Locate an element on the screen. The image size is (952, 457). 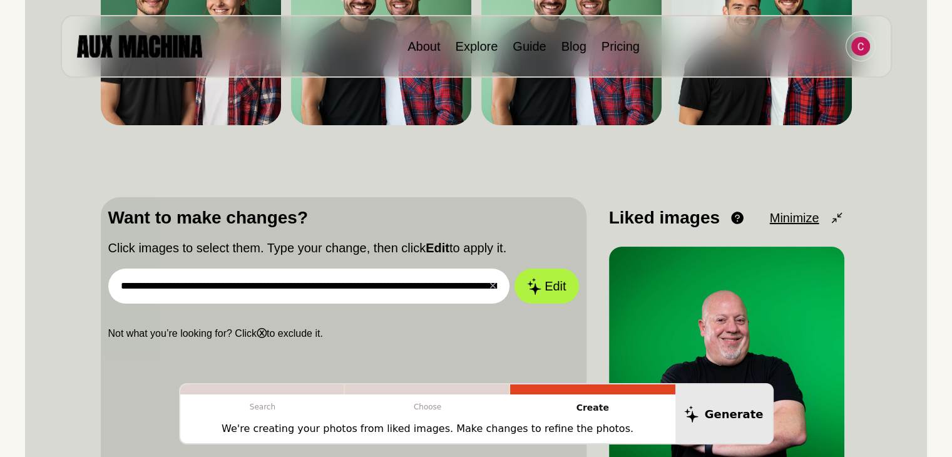
p: Click images to select them. Type your change, then click to apply it. is located at coordinates (344, 248).